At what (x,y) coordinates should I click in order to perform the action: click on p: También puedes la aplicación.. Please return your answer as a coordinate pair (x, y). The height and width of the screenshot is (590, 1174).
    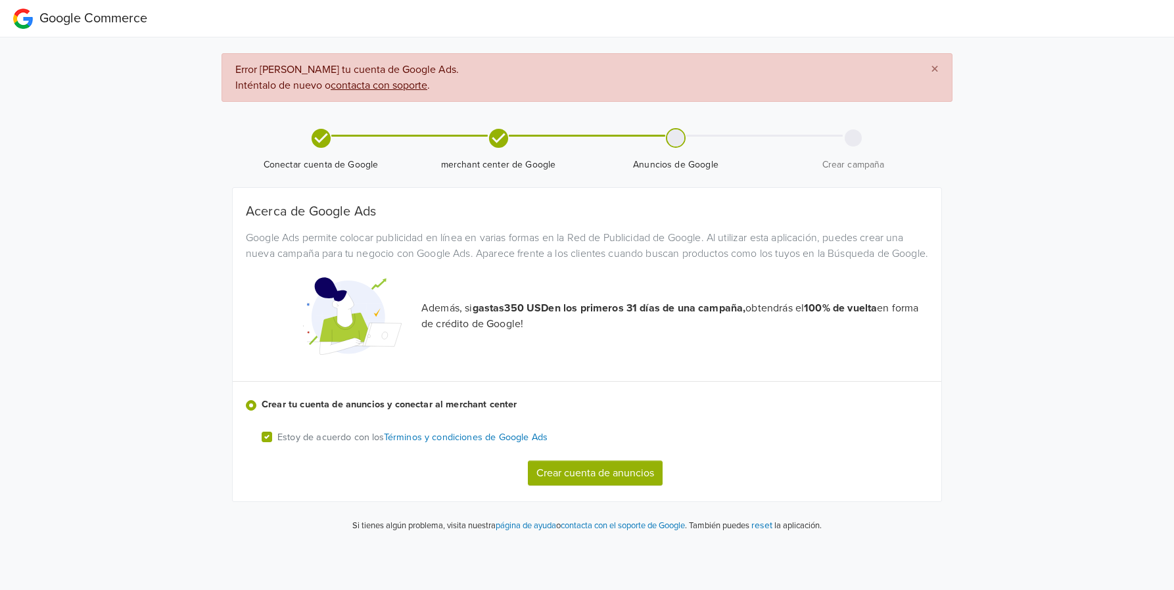
    Looking at the image, I should click on (754, 525).